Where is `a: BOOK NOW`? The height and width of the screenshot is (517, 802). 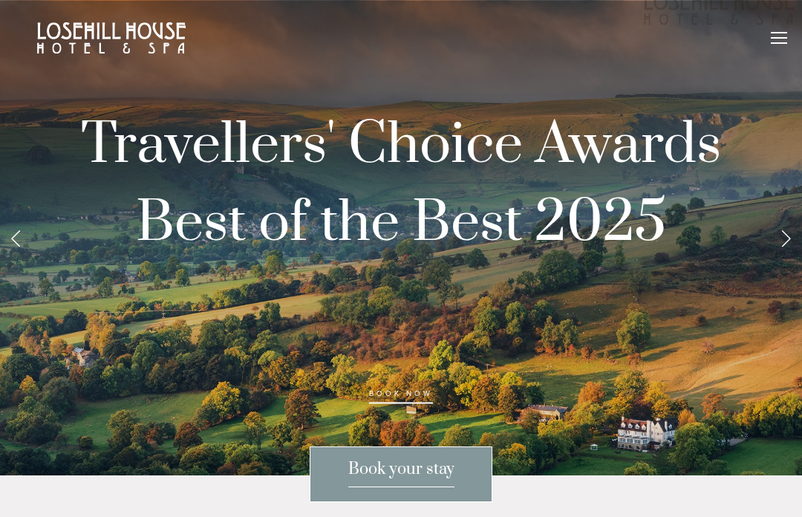 a: BOOK NOW is located at coordinates (401, 397).